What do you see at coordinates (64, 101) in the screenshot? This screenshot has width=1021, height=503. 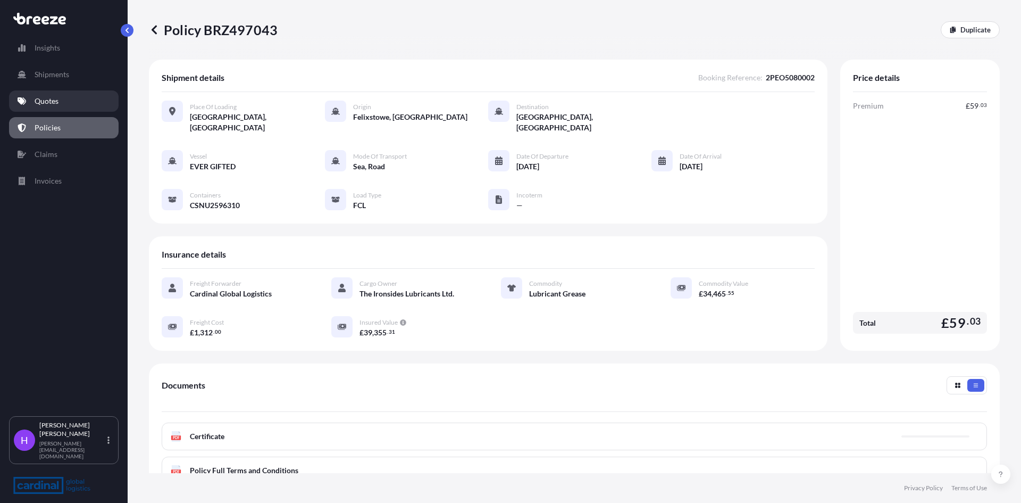 I see `a: Quotes` at bounding box center [64, 101].